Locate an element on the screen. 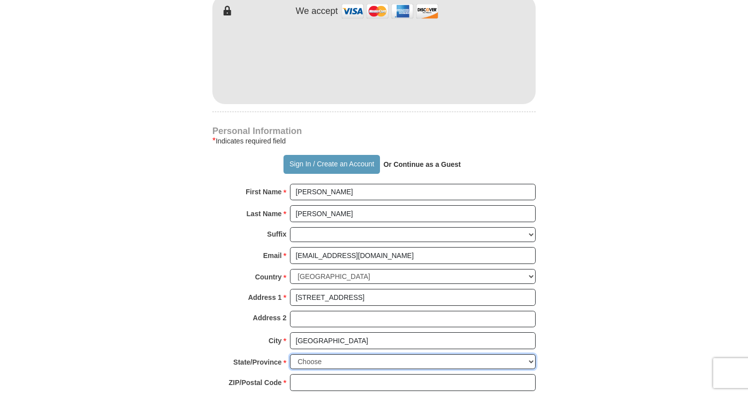 Image resolution: width=748 pixels, height=395 pixels. strong: Email is located at coordinates (272, 255).